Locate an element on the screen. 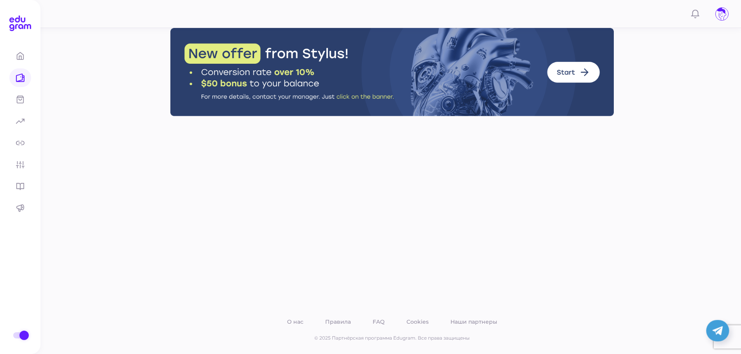  a: Правила is located at coordinates (338, 322).